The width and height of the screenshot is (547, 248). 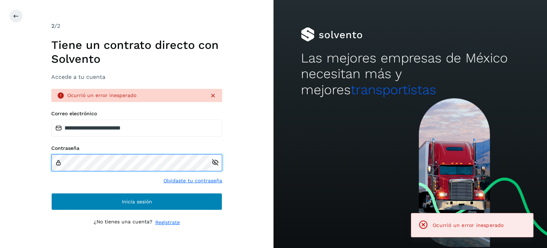 What do you see at coordinates (137, 148) in the screenshot?
I see `label: Contraseña` at bounding box center [137, 148].